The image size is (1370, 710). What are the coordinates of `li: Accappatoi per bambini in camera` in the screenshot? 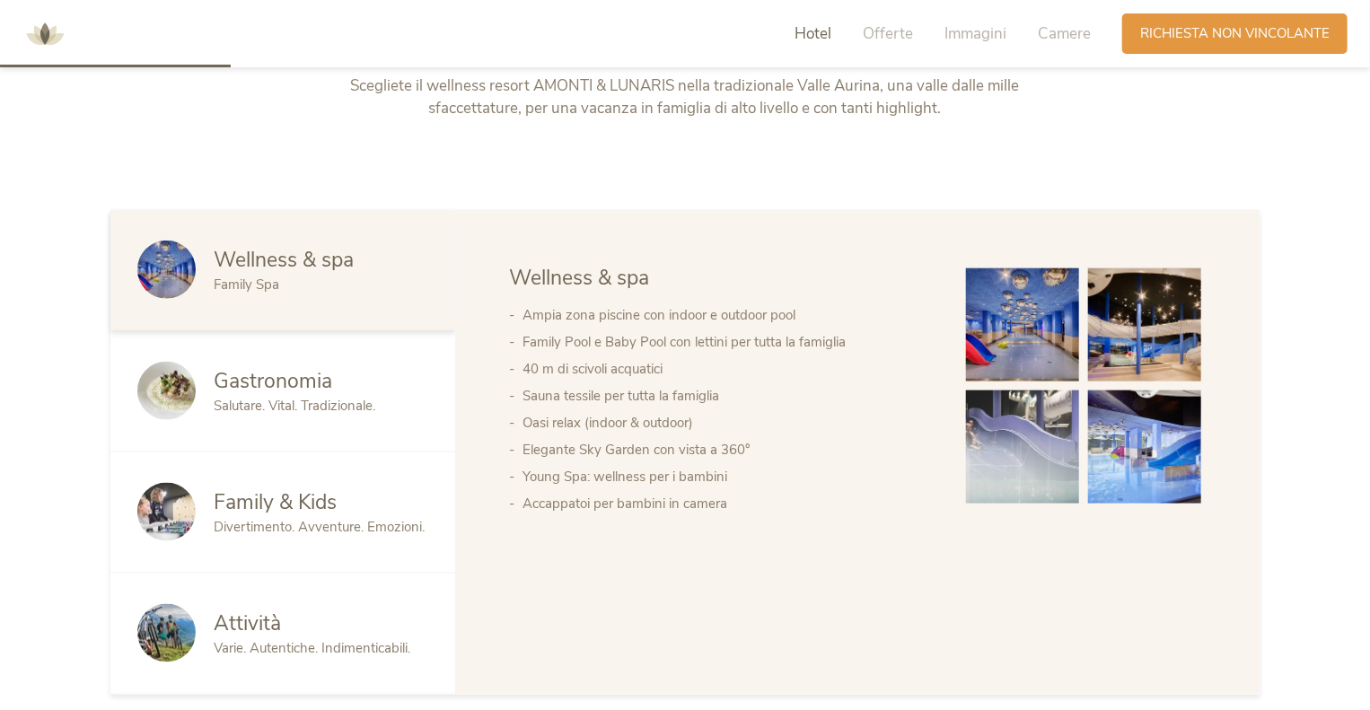 It's located at (726, 504).